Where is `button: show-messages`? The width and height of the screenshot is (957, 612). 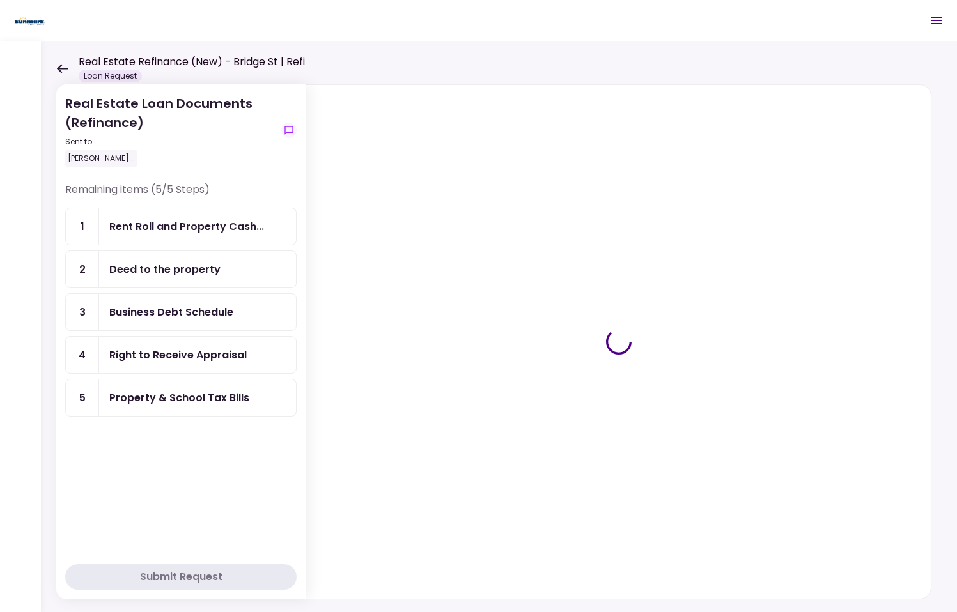 button: show-messages is located at coordinates (289, 130).